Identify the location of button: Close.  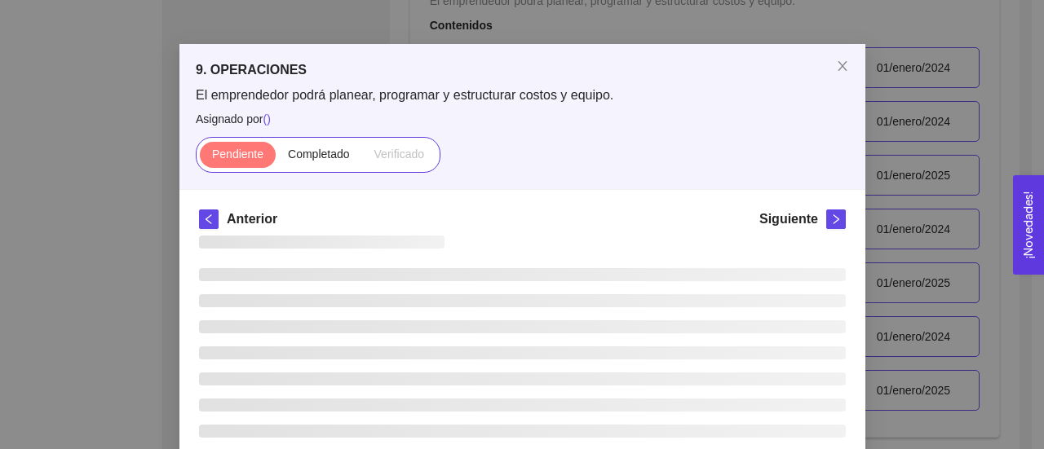
(842, 67).